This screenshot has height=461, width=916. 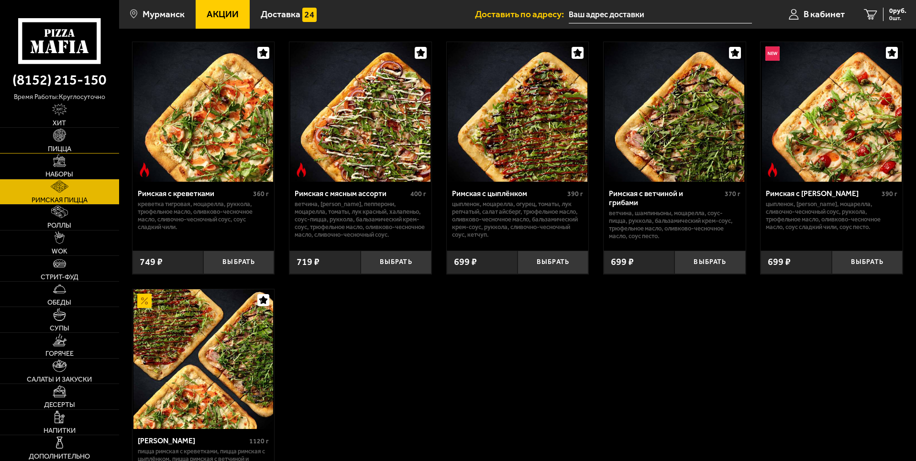 What do you see at coordinates (351, 193) in the screenshot?
I see `div: Римская с мясным ассорти` at bounding box center [351, 193].